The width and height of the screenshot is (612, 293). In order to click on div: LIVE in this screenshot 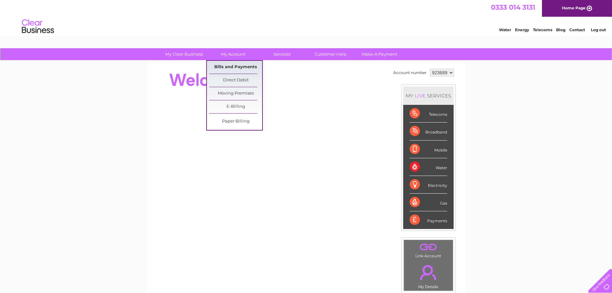, I will do `click(420, 95)`.